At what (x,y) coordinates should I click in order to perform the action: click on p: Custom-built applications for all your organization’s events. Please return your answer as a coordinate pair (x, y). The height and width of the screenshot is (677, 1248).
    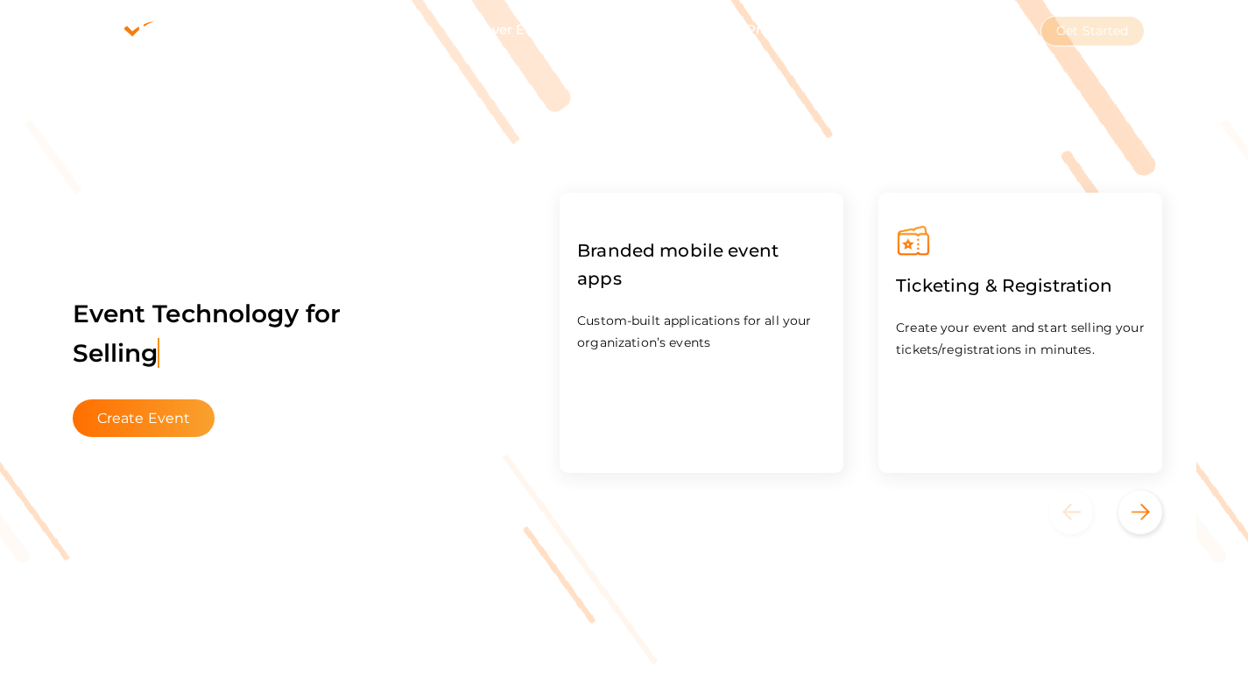
    Looking at the image, I should click on (702, 367).